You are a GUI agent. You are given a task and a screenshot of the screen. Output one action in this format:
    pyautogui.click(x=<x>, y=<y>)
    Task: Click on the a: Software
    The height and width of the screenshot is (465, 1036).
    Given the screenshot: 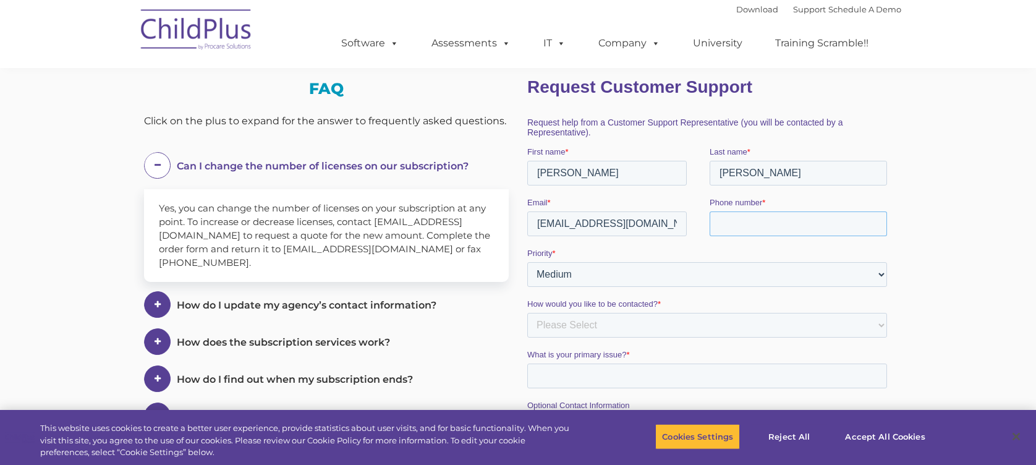 What is the action you would take?
    pyautogui.click(x=369, y=43)
    